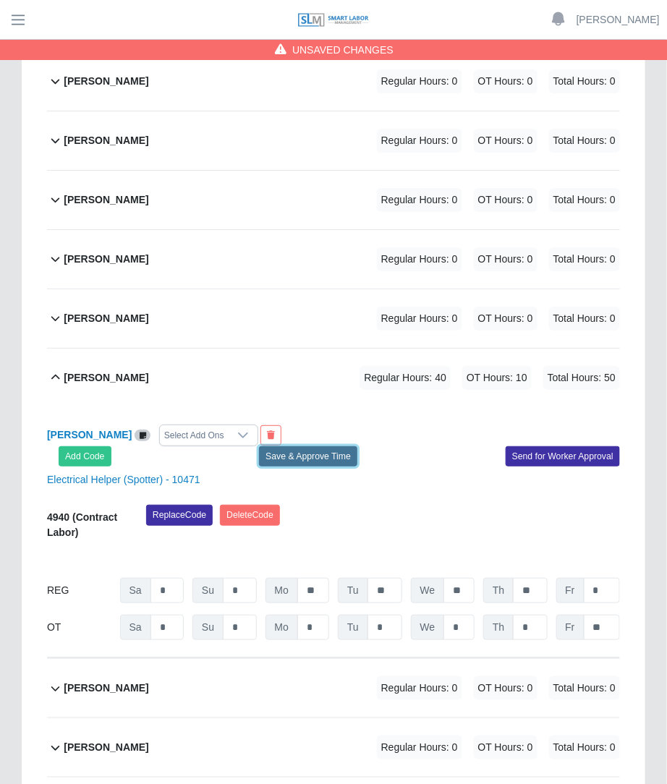  What do you see at coordinates (79, 627) in the screenshot?
I see `div: OT` at bounding box center [79, 627].